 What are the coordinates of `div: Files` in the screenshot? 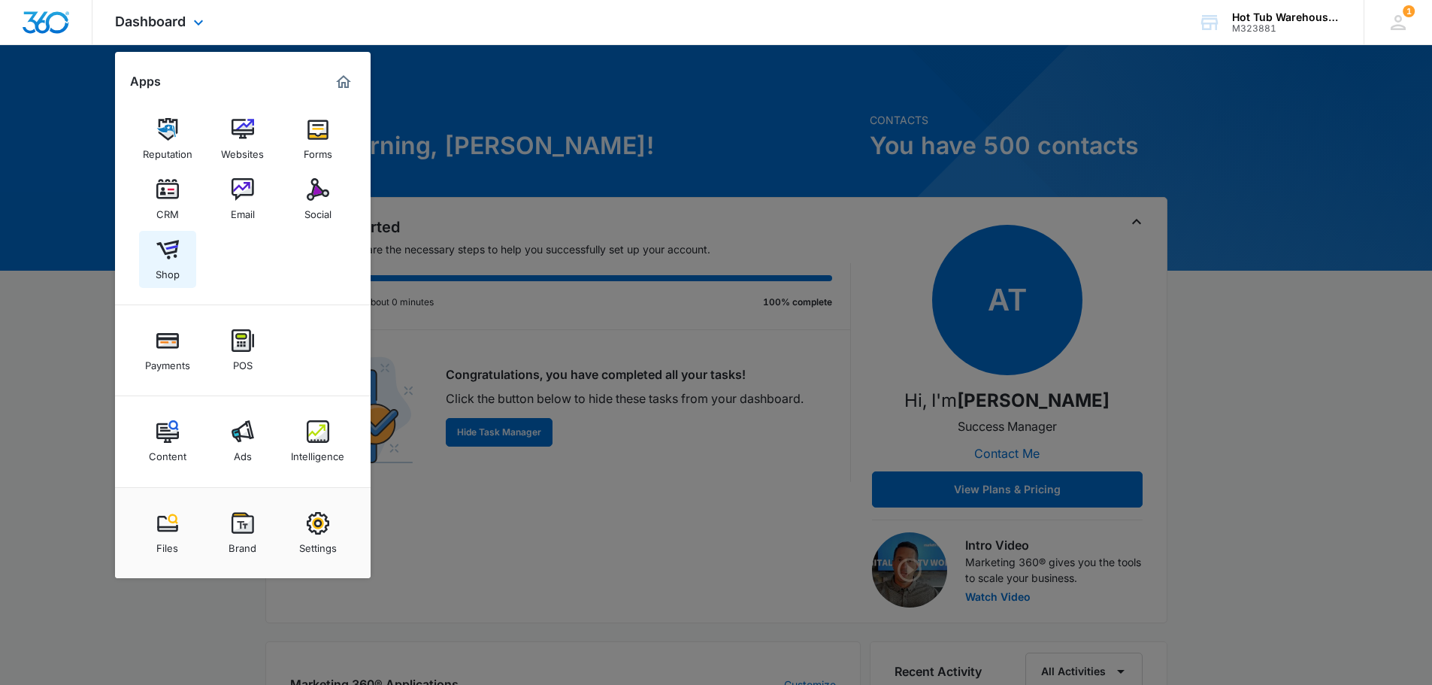 It's located at (167, 544).